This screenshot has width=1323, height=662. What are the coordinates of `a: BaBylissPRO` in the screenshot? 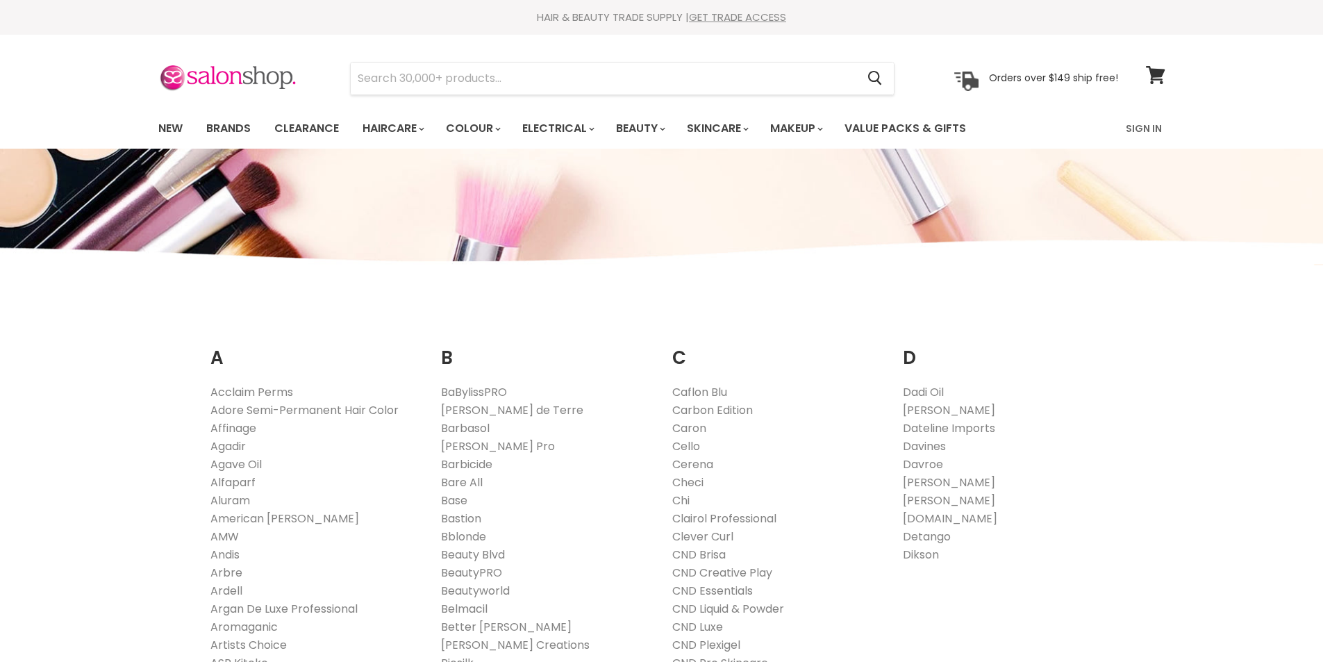 It's located at (474, 392).